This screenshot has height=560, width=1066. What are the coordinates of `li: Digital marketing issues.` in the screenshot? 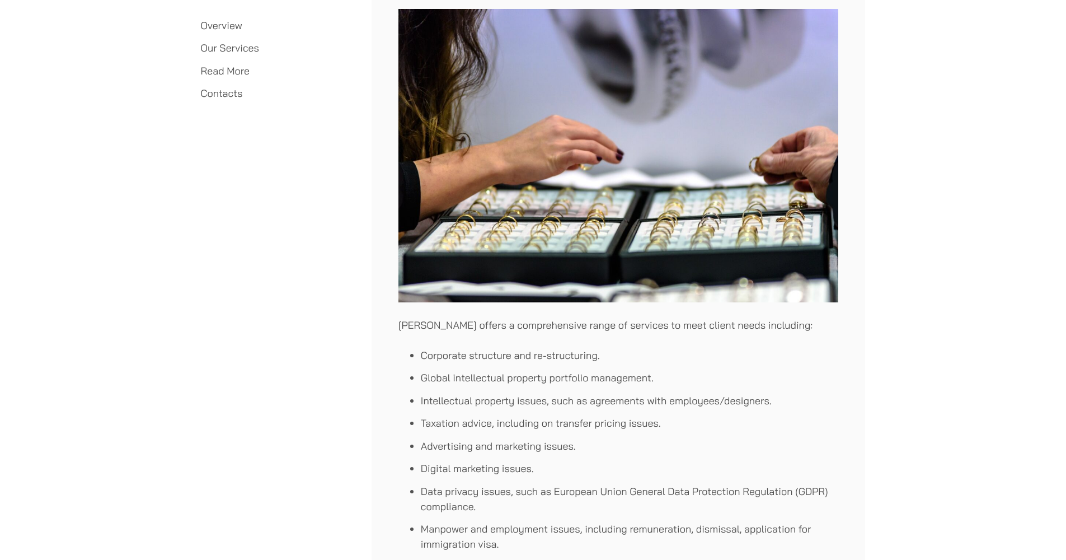 It's located at (630, 468).